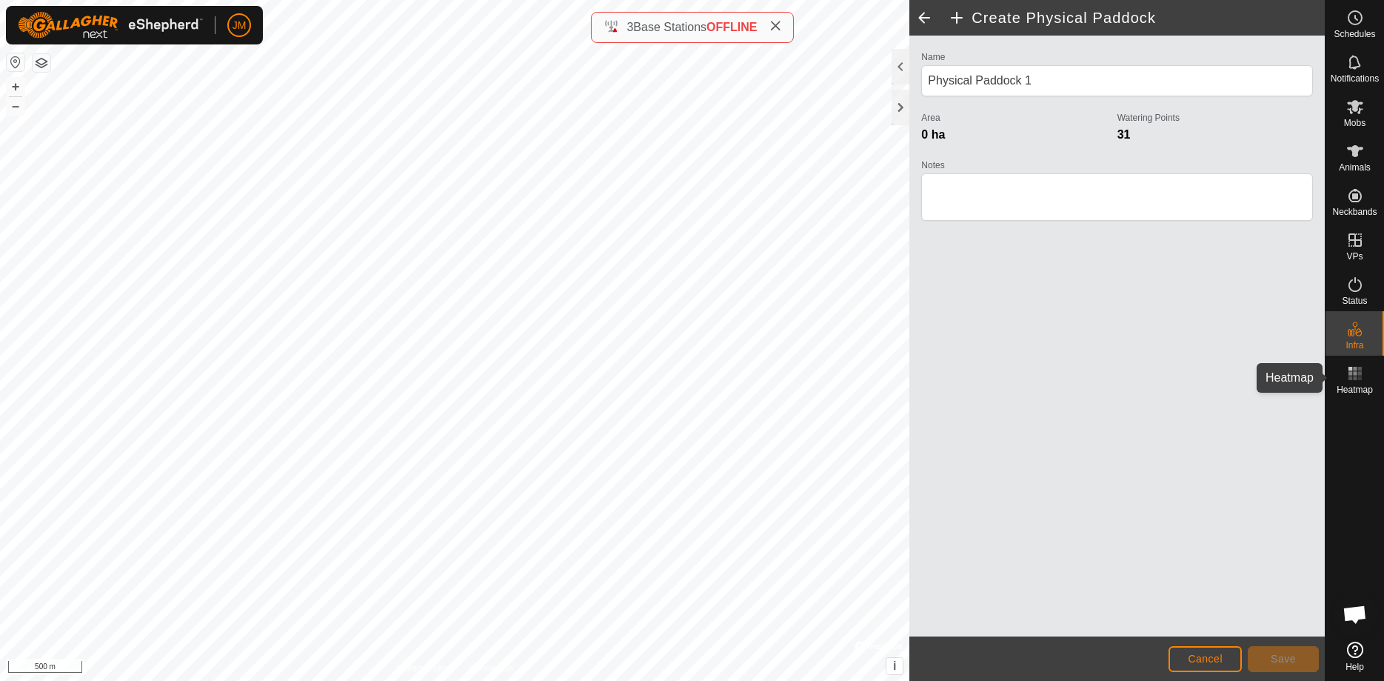 This screenshot has height=681, width=1384. I want to click on span: Infra, so click(1355, 345).